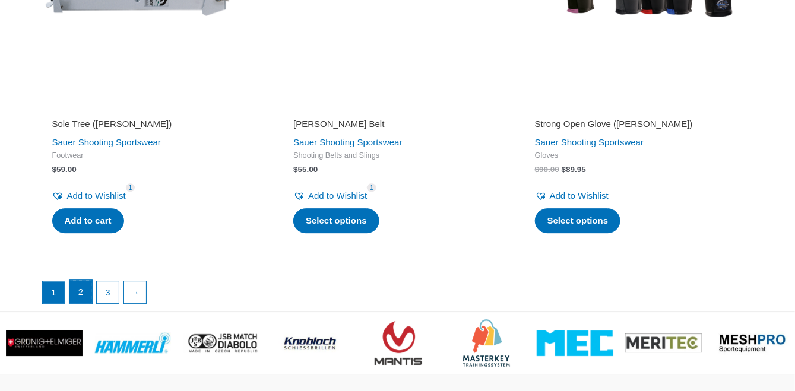 The width and height of the screenshot is (795, 391). Describe the element at coordinates (88, 221) in the screenshot. I see `a: Add to cart: “Sole Tree (SAUER)”` at that location.